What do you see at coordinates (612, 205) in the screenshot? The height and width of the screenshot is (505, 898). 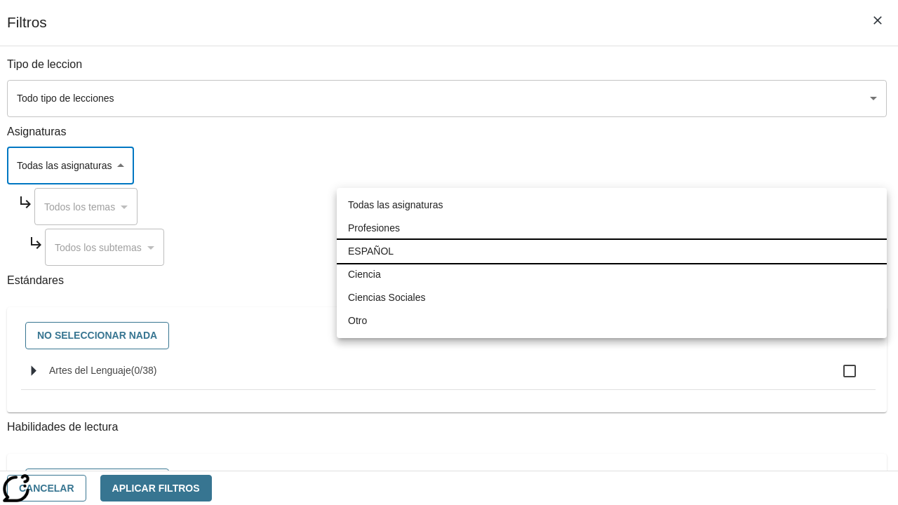 I see `li: Todas las asignaturas` at bounding box center [612, 205].